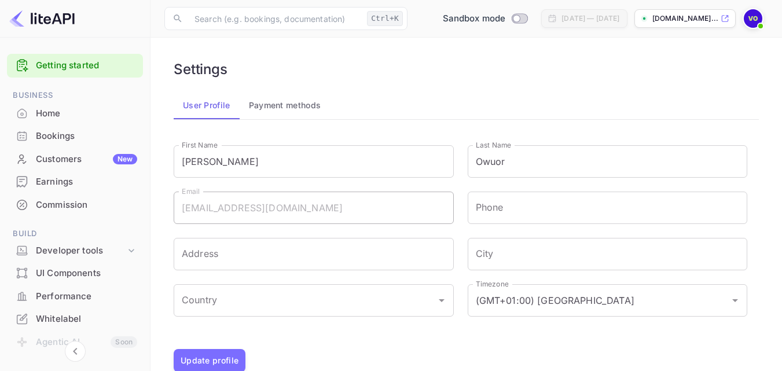  I want to click on div: CustomersNew, so click(75, 159).